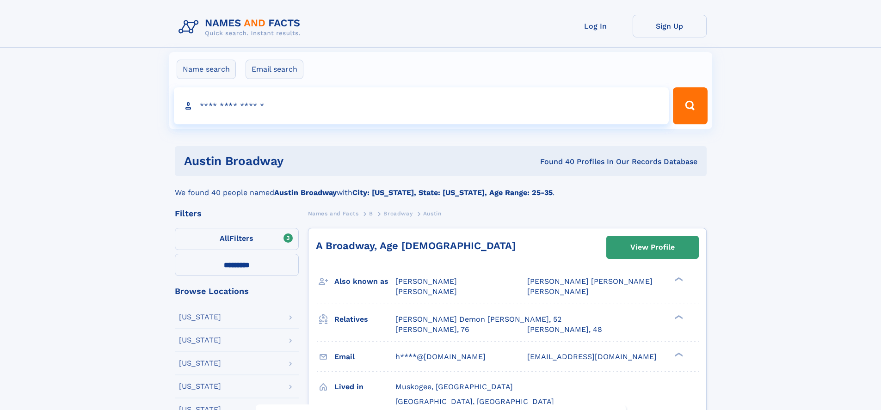 This screenshot has width=881, height=410. I want to click on label: Filters, so click(237, 239).